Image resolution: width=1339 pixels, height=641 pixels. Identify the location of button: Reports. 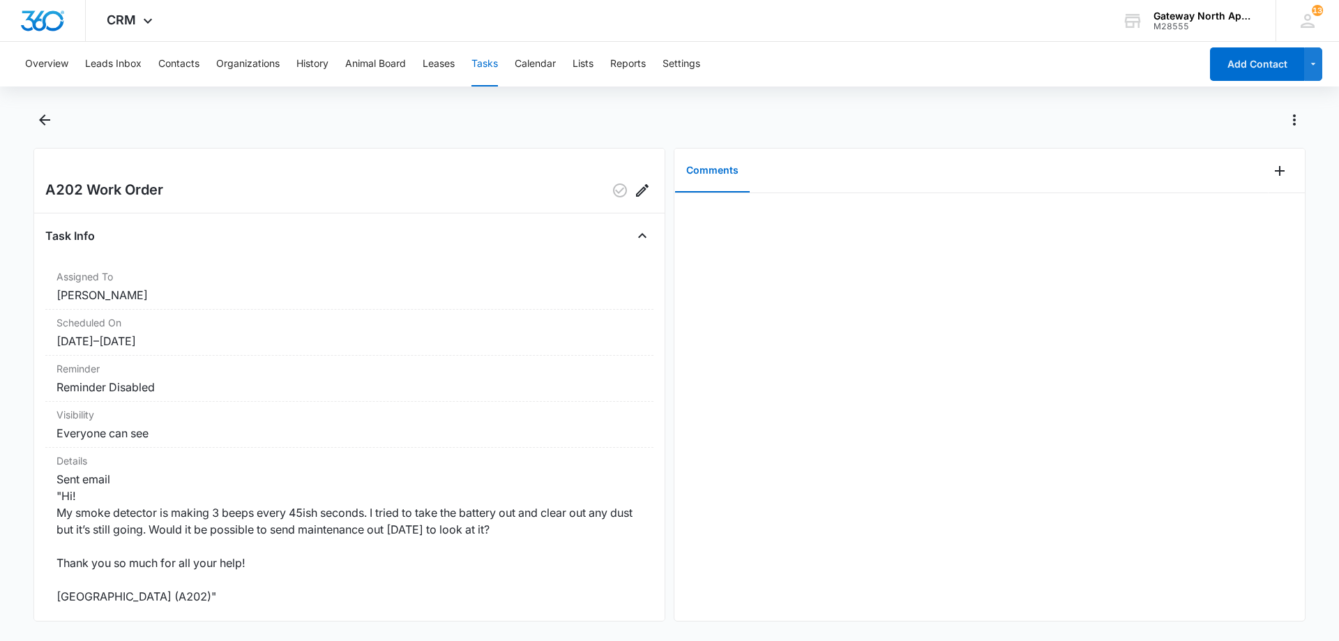
(628, 64).